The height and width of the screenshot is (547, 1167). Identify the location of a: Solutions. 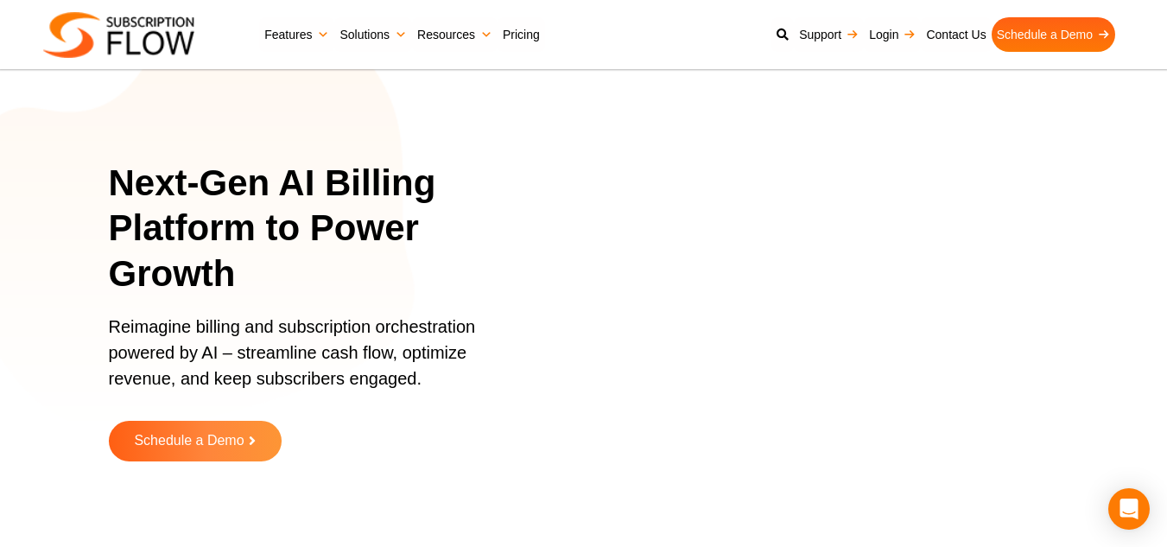
(373, 35).